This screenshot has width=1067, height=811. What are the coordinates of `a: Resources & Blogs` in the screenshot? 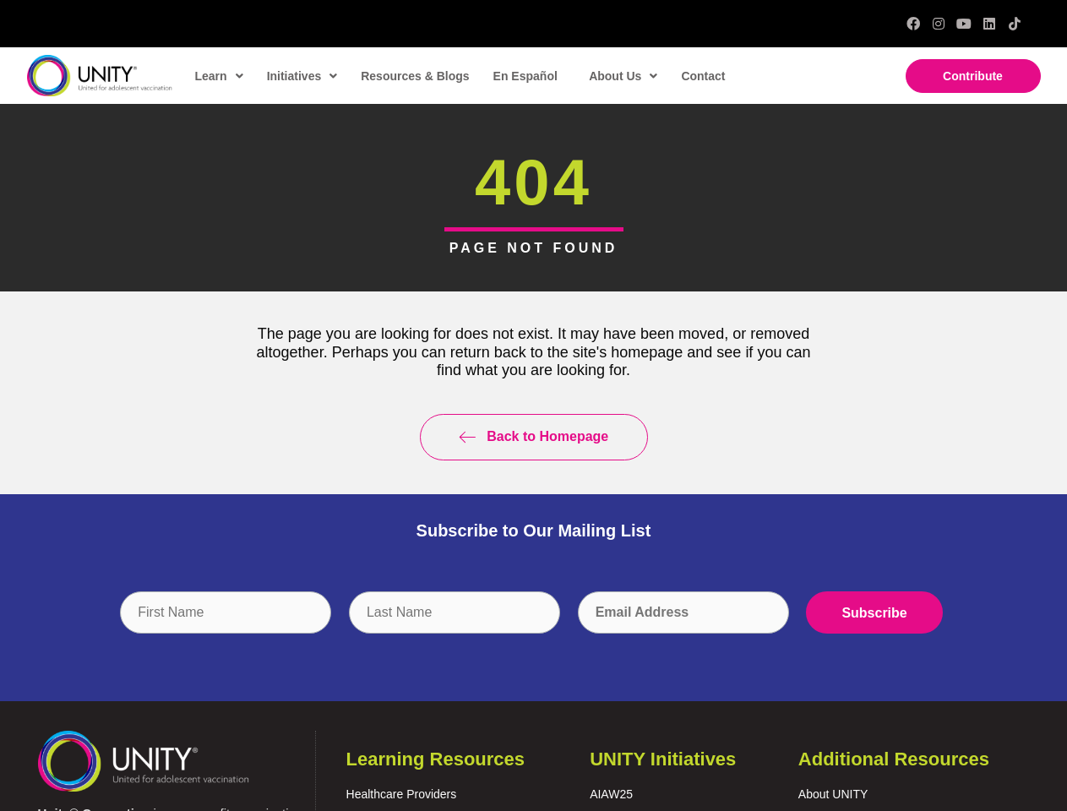 It's located at (414, 76).